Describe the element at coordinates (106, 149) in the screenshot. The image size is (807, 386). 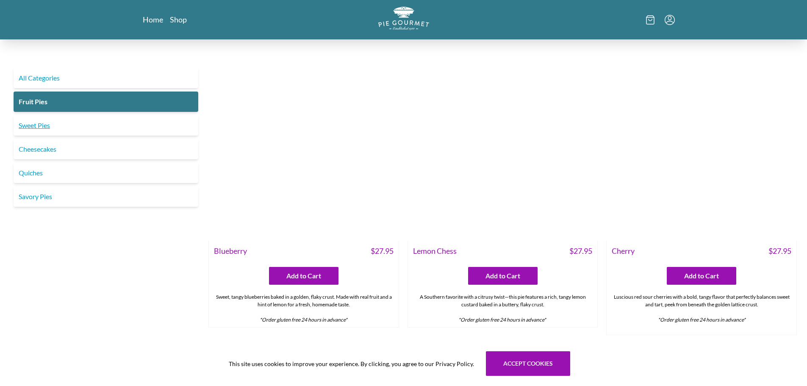
I see `a: Cheesecakes` at that location.